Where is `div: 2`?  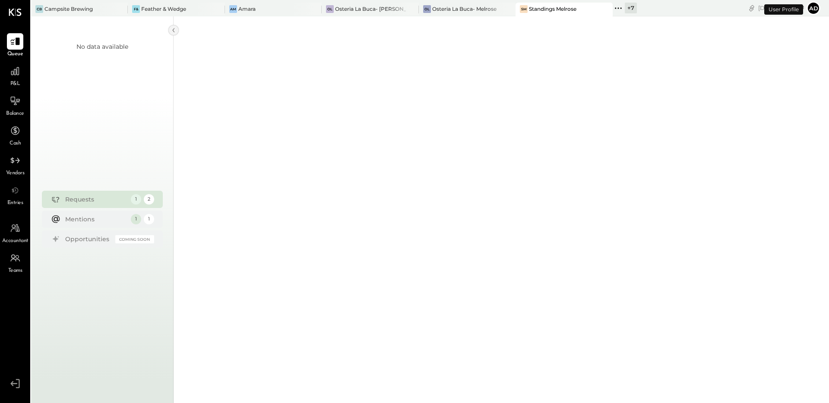 div: 2 is located at coordinates (149, 199).